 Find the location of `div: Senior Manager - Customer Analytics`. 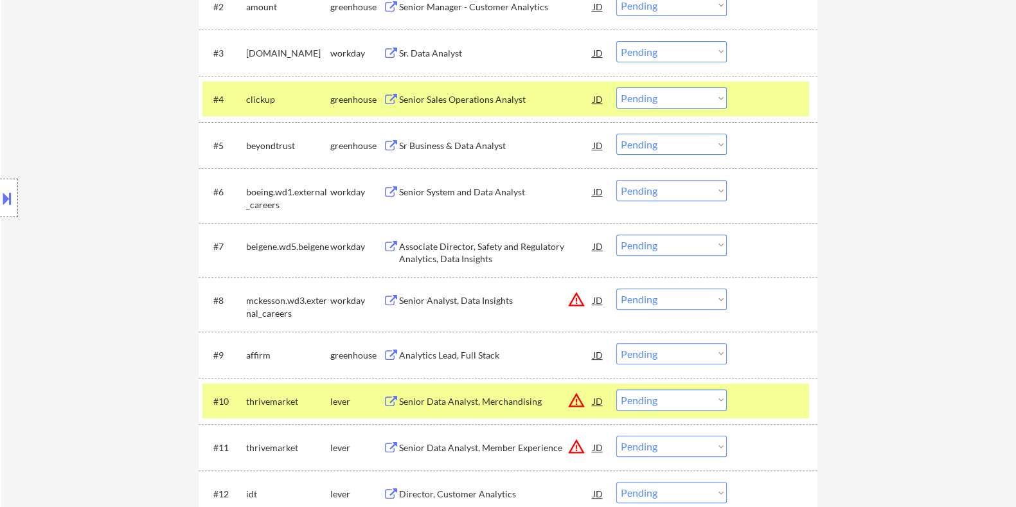

div: Senior Manager - Customer Analytics is located at coordinates (496, 7).